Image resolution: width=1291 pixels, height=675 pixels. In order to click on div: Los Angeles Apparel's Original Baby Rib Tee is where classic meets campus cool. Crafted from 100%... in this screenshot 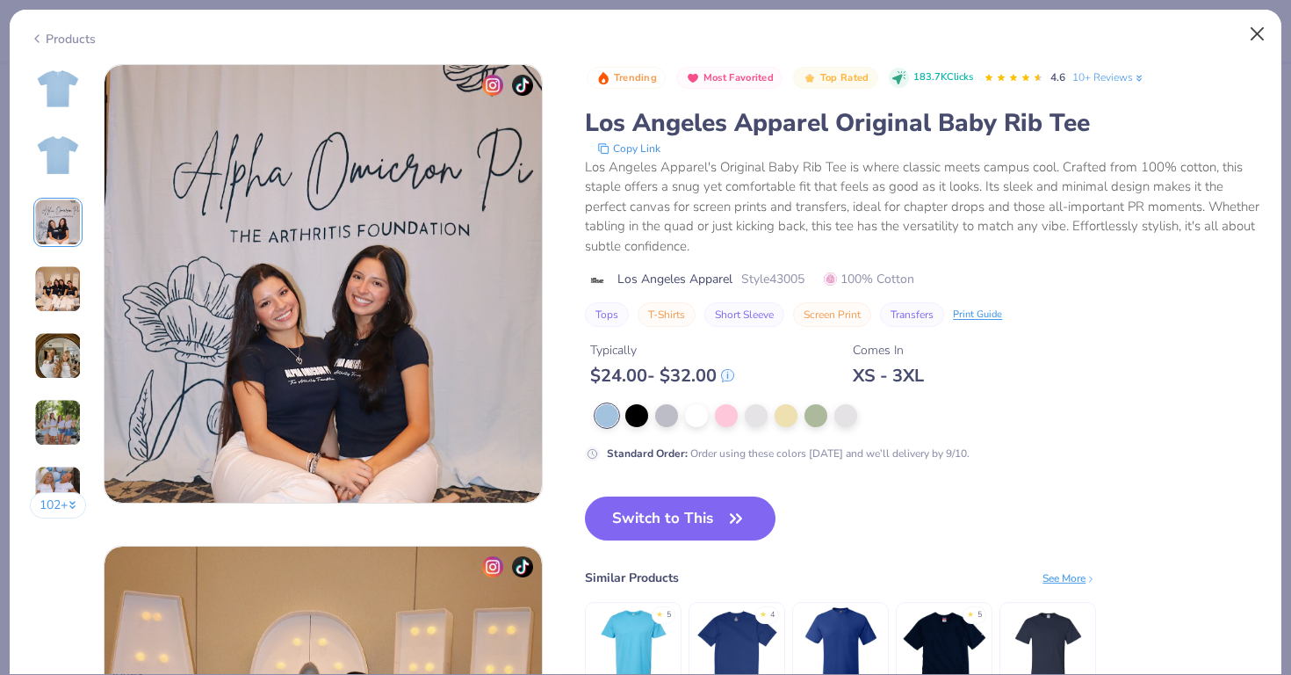, I will do `click(923, 206)`.